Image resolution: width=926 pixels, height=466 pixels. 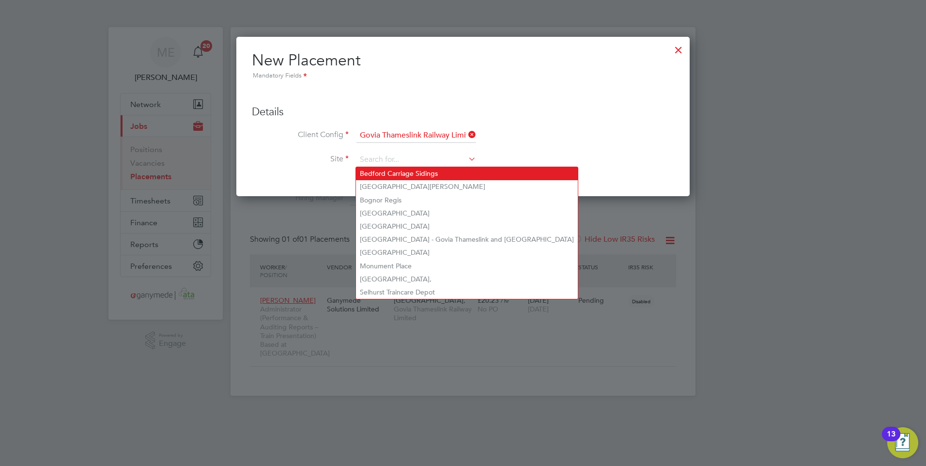 What do you see at coordinates (463, 66) in the screenshot?
I see `h2: New Placement` at bounding box center [463, 66].